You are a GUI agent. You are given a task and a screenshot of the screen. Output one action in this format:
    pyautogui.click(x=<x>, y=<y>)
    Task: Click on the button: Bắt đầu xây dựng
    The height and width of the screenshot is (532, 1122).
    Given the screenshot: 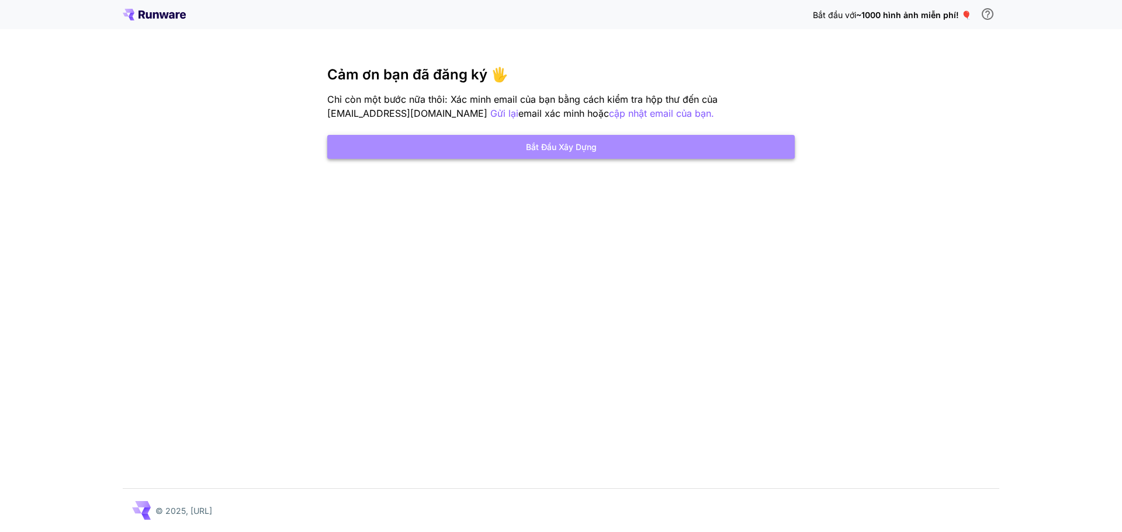 What is the action you would take?
    pyautogui.click(x=561, y=147)
    